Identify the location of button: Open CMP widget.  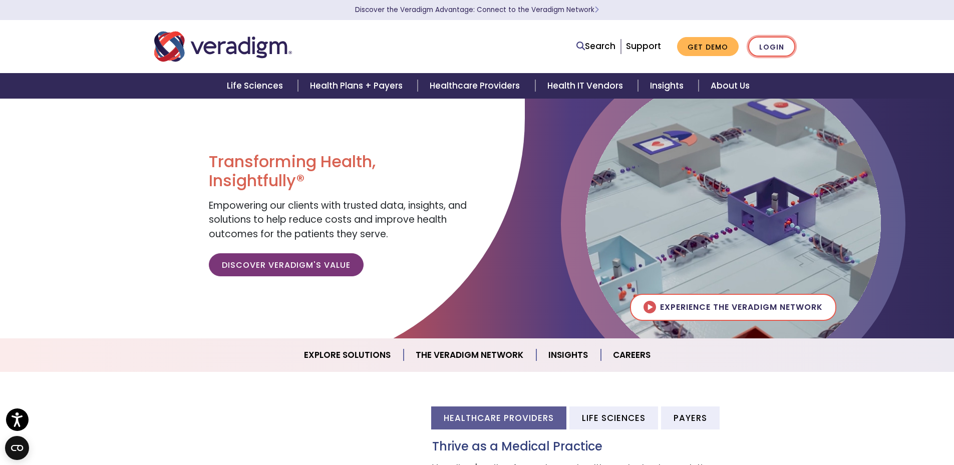
(17, 448).